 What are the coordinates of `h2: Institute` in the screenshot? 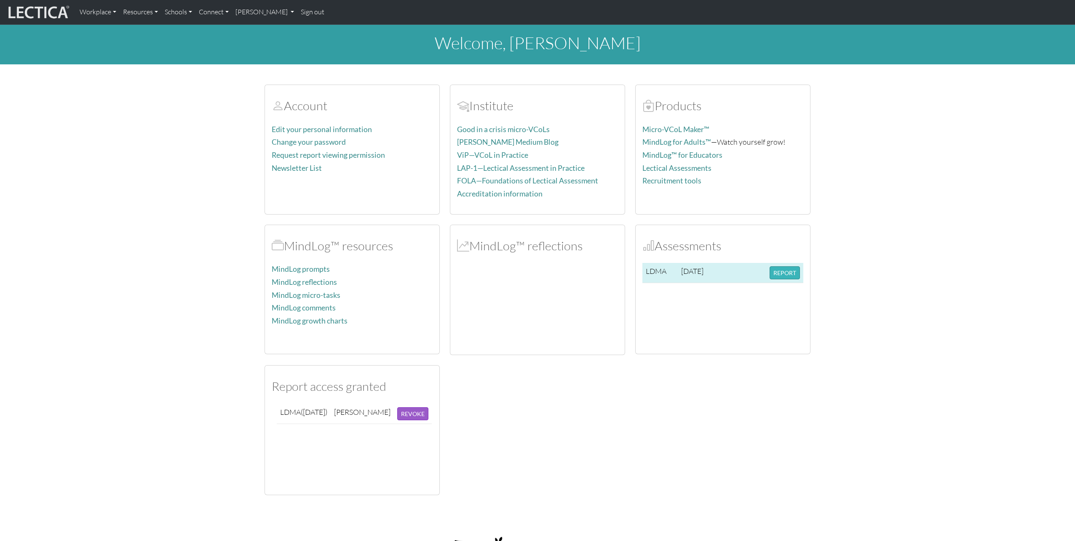 It's located at (537, 106).